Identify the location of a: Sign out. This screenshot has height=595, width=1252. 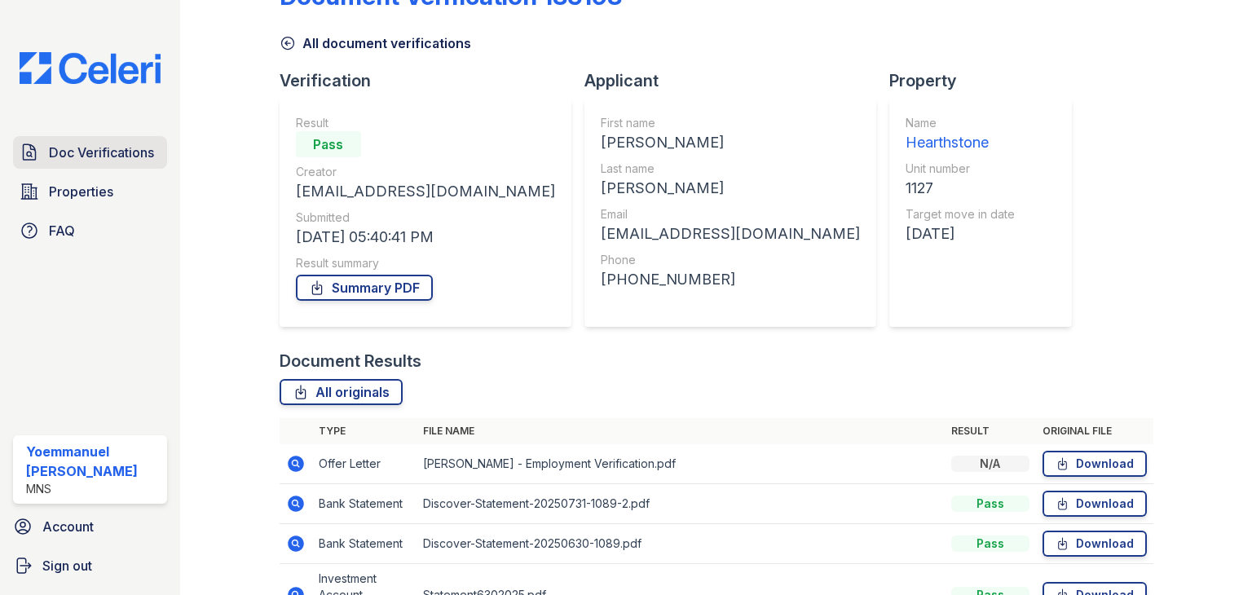
(90, 565).